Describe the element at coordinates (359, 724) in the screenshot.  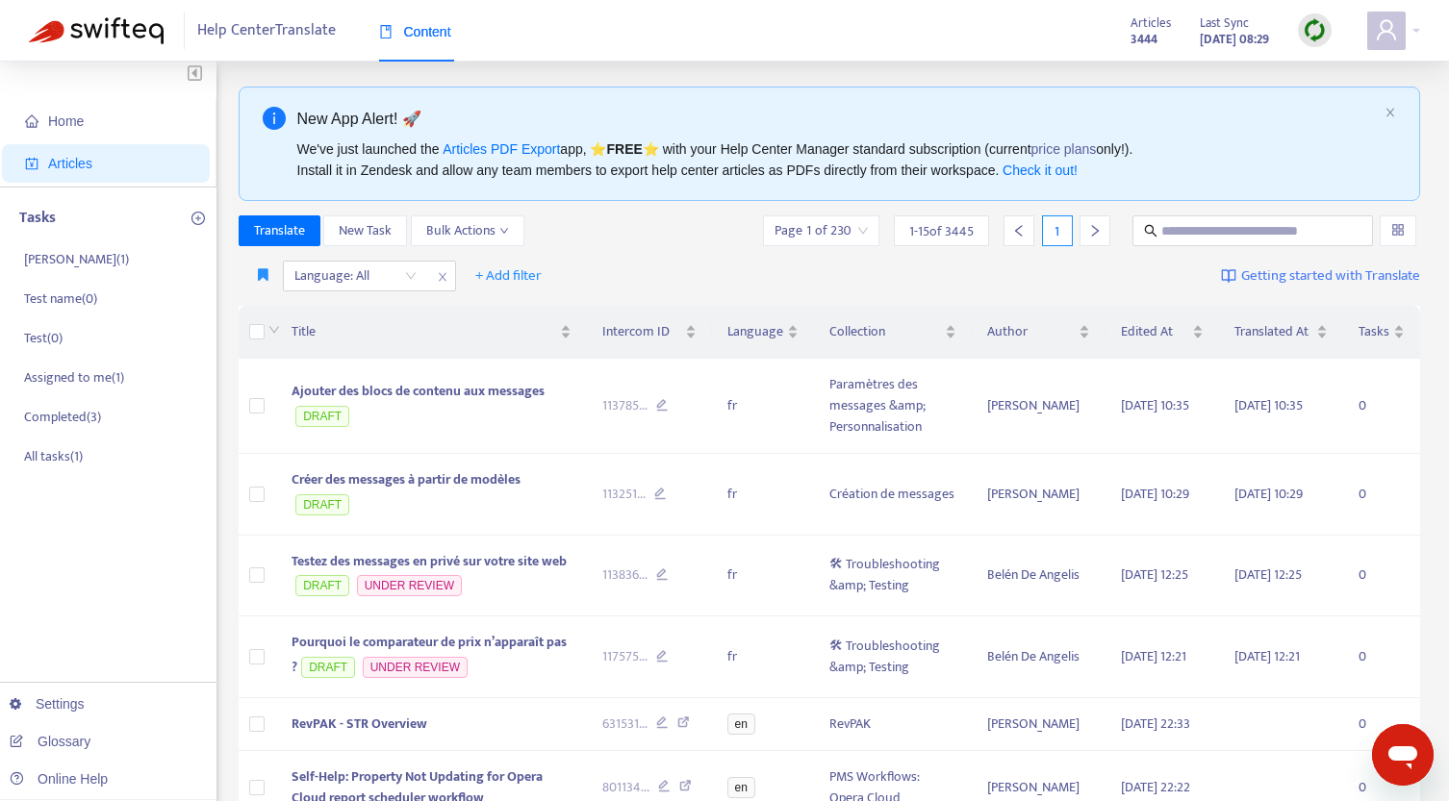
I see `span: RevPAK - STR Overview` at that location.